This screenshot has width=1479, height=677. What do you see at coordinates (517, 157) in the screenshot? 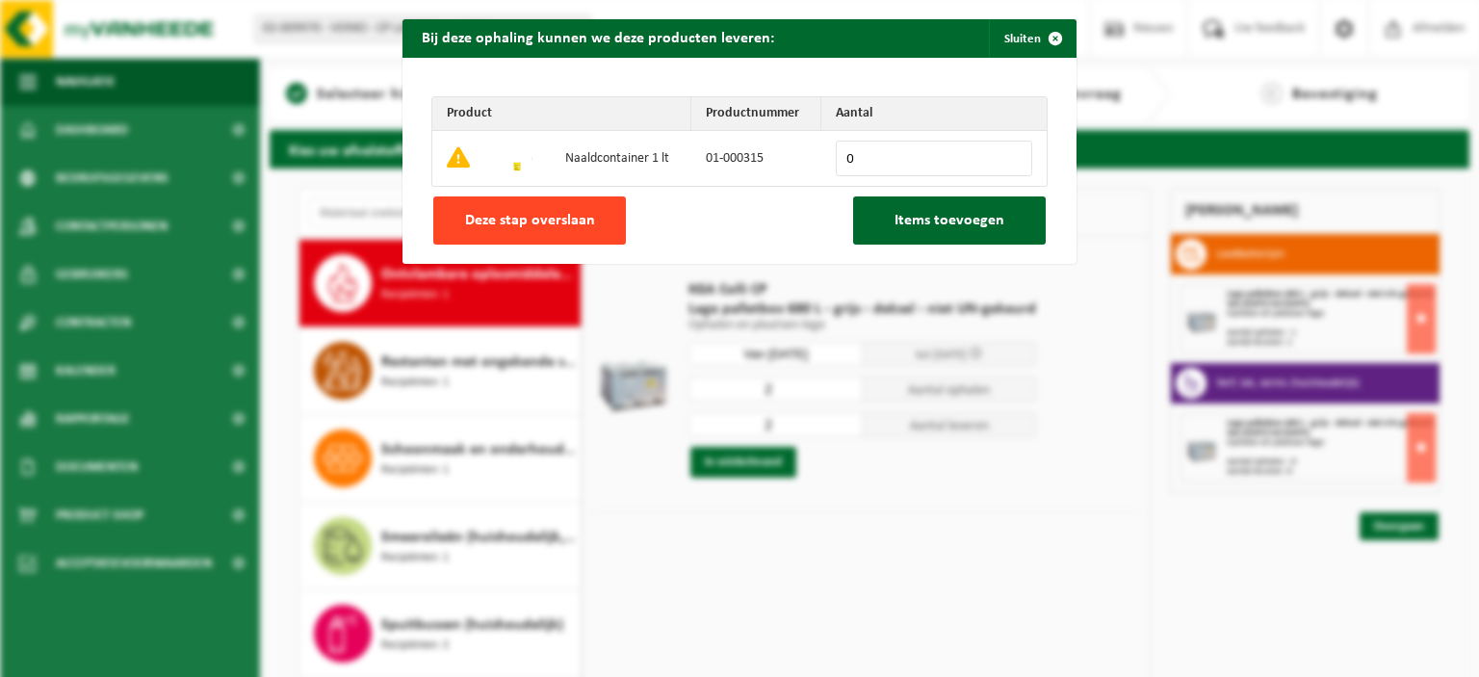
I see `img: 01-000315` at bounding box center [517, 157].